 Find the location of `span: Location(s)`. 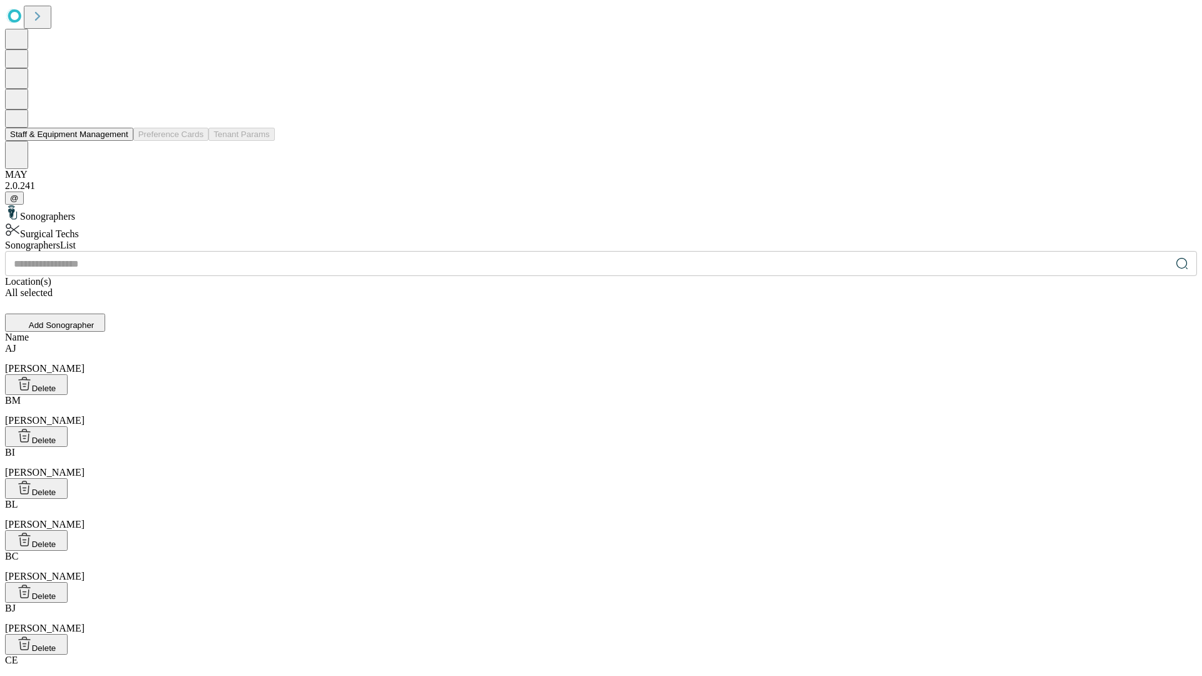

span: Location(s) is located at coordinates (28, 281).